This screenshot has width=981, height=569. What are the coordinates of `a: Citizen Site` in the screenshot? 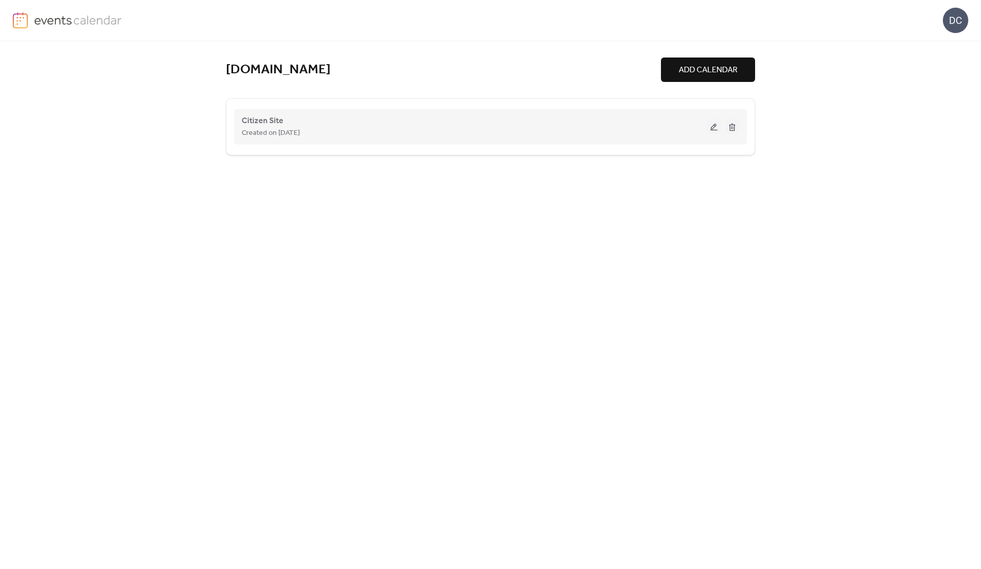 It's located at (263, 121).